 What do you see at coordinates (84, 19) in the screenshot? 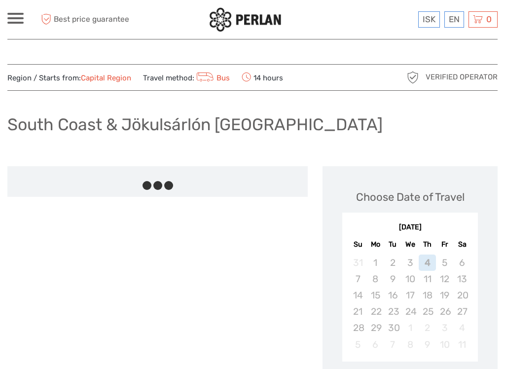
I see `span: Best price guarantee` at bounding box center [84, 19].